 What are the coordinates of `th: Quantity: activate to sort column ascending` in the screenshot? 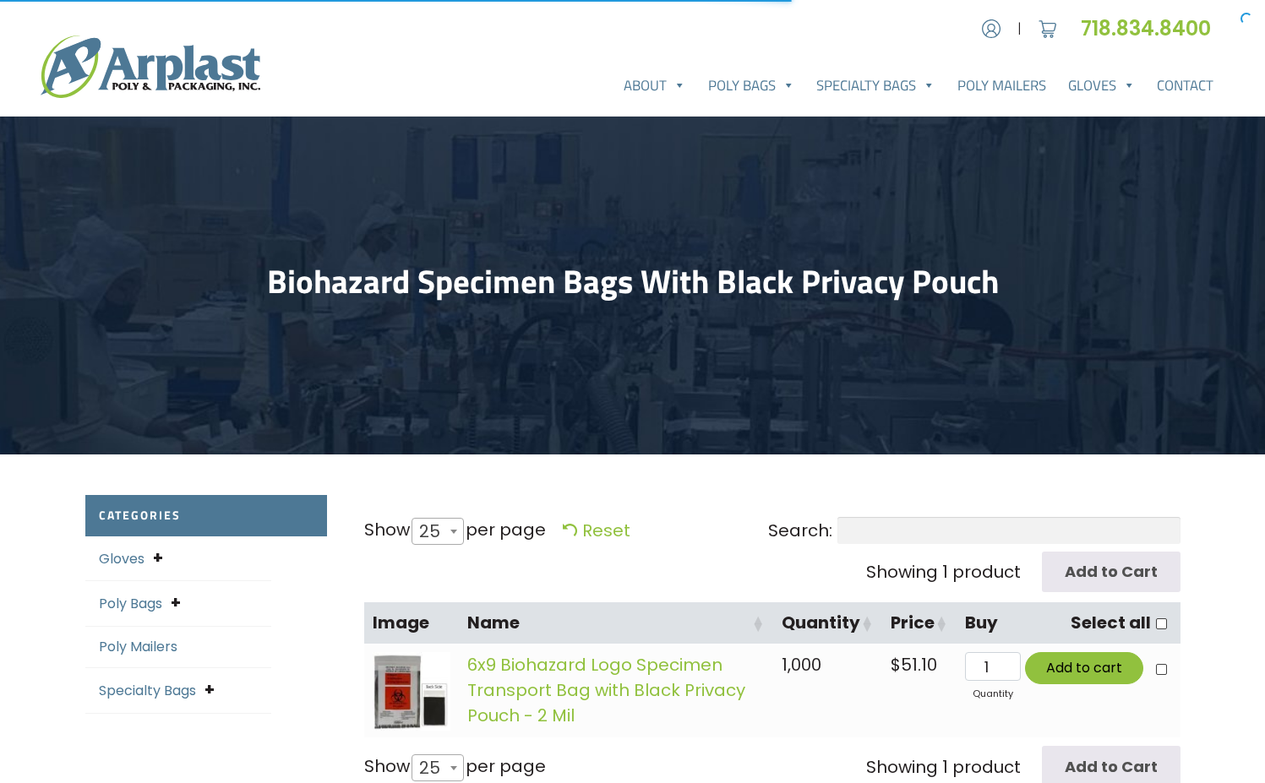 It's located at (827, 623).